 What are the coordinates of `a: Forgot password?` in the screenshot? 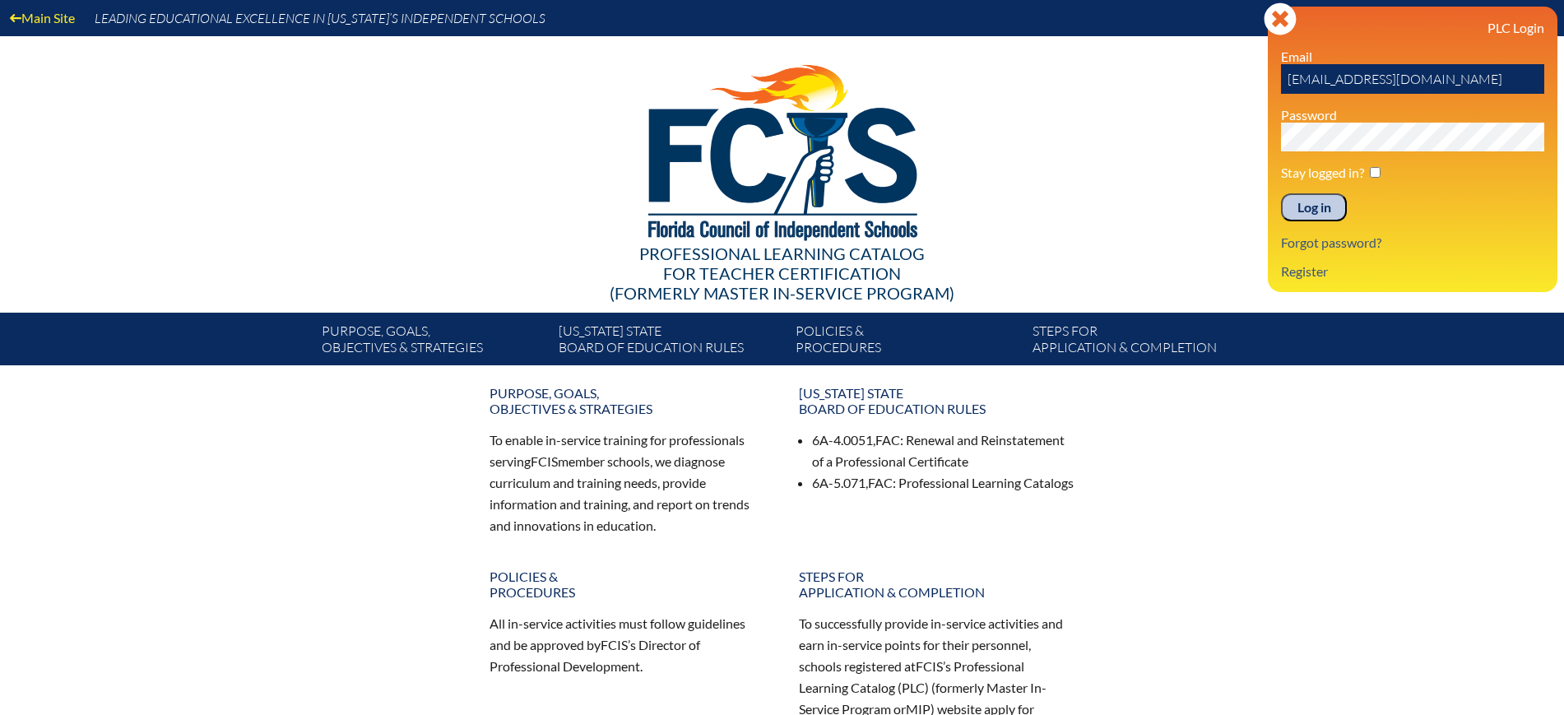 It's located at (1331, 242).